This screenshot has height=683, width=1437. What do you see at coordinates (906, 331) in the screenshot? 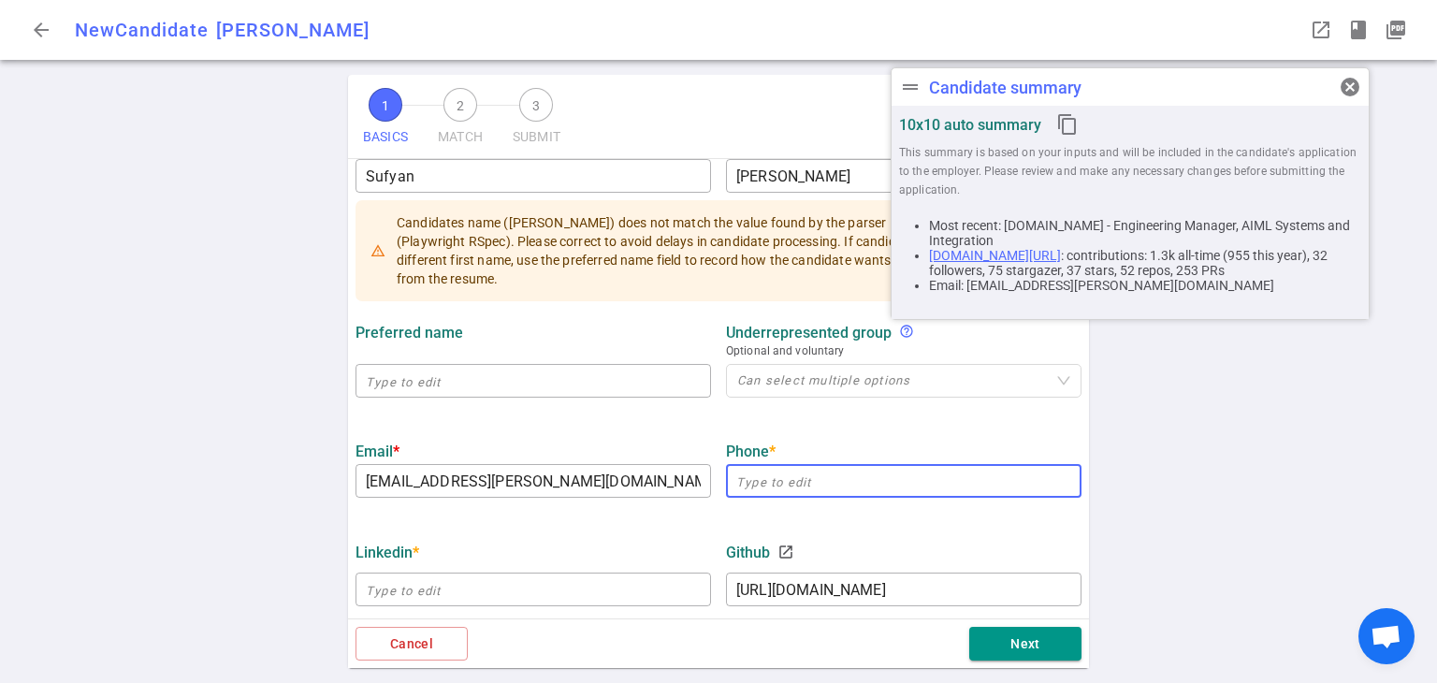
I see `i: help_outline` at bounding box center [906, 331].